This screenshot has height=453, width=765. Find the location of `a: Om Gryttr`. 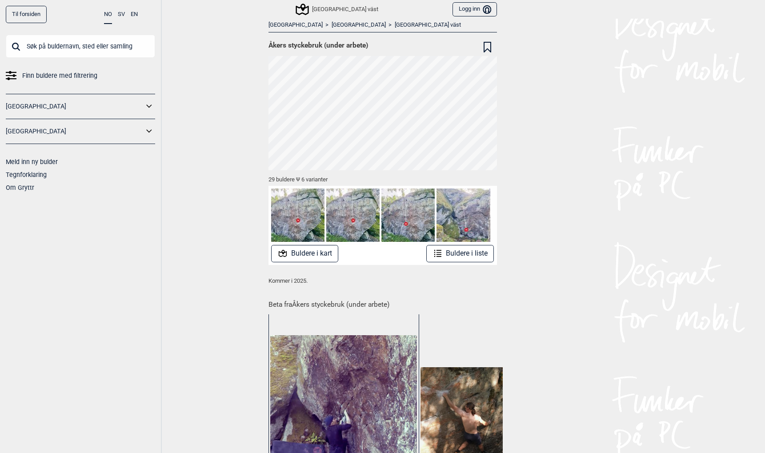

a: Om Gryttr is located at coordinates (20, 188).